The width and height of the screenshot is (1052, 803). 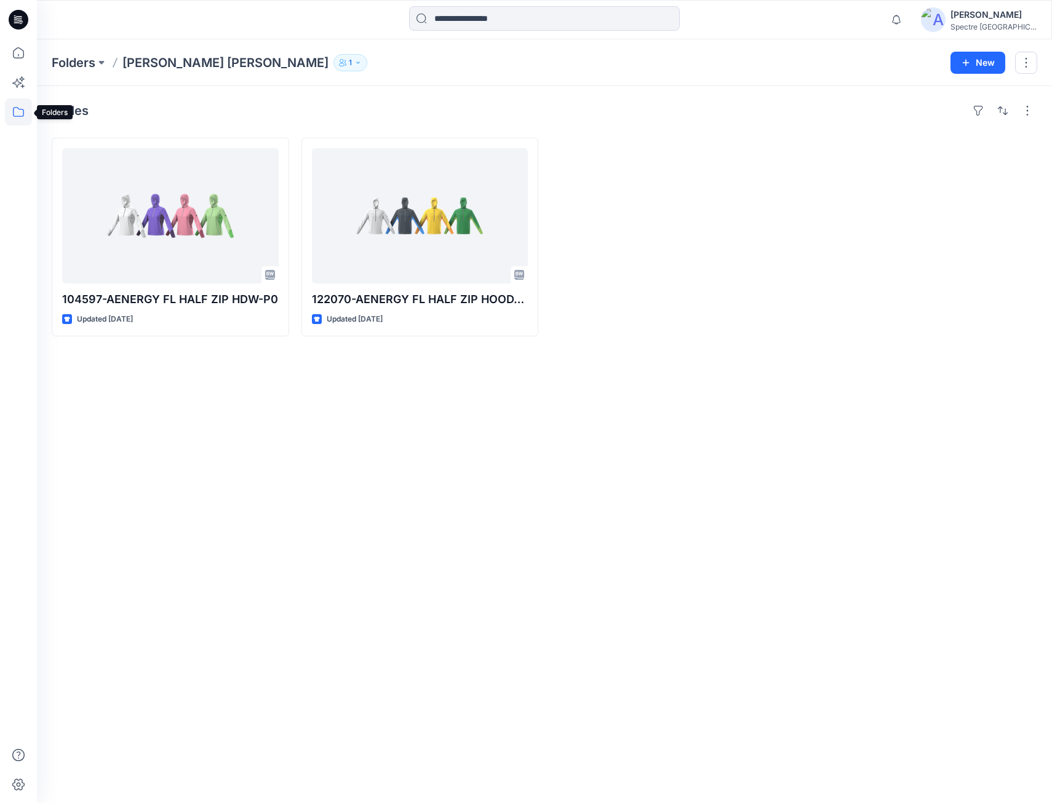 I want to click on p: 1, so click(x=350, y=63).